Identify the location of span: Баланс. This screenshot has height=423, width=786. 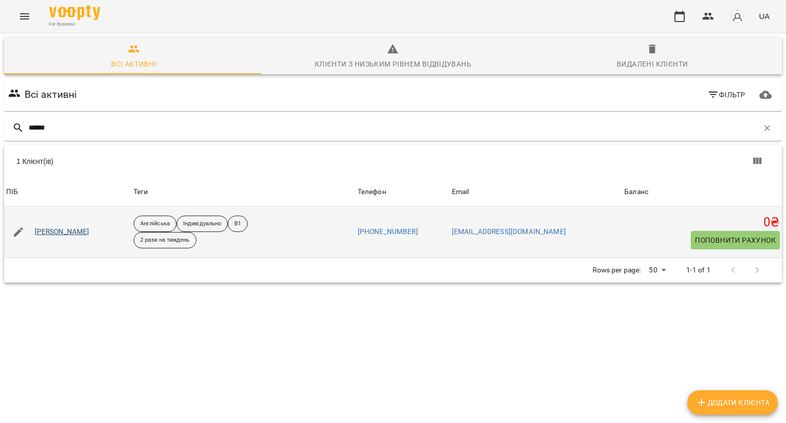
(702, 192).